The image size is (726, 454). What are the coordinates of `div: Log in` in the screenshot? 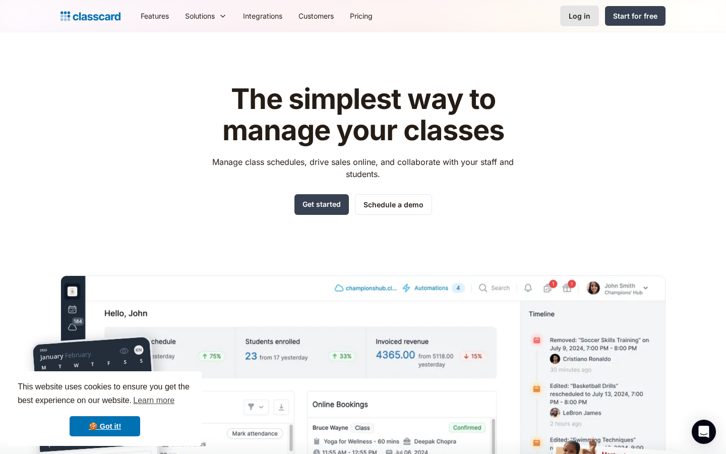 It's located at (579, 16).